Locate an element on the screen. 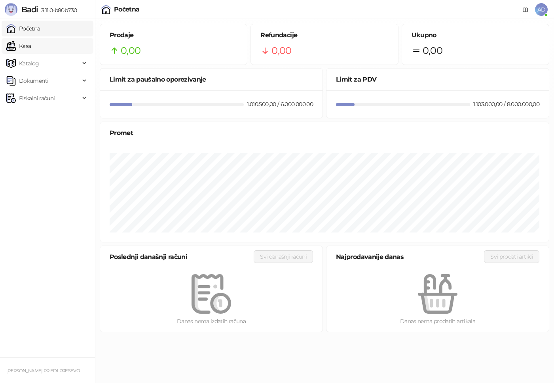 The height and width of the screenshot is (383, 554). h5: Prodaje is located at coordinates (173, 35).